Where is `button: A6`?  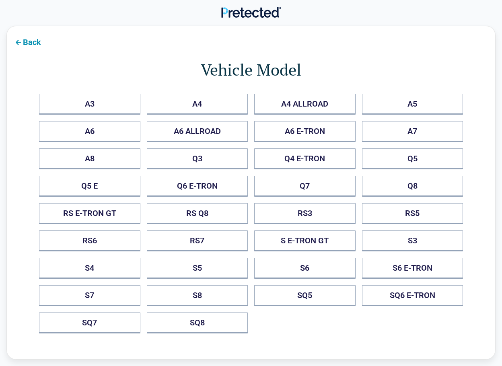
button: A6 is located at coordinates (90, 131).